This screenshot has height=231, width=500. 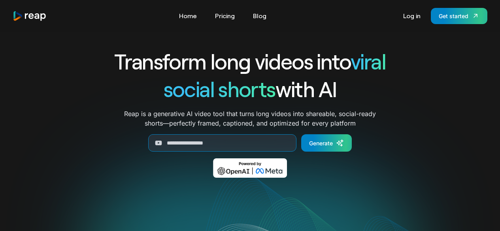 What do you see at coordinates (219, 89) in the screenshot?
I see `span: social shorts` at bounding box center [219, 89].